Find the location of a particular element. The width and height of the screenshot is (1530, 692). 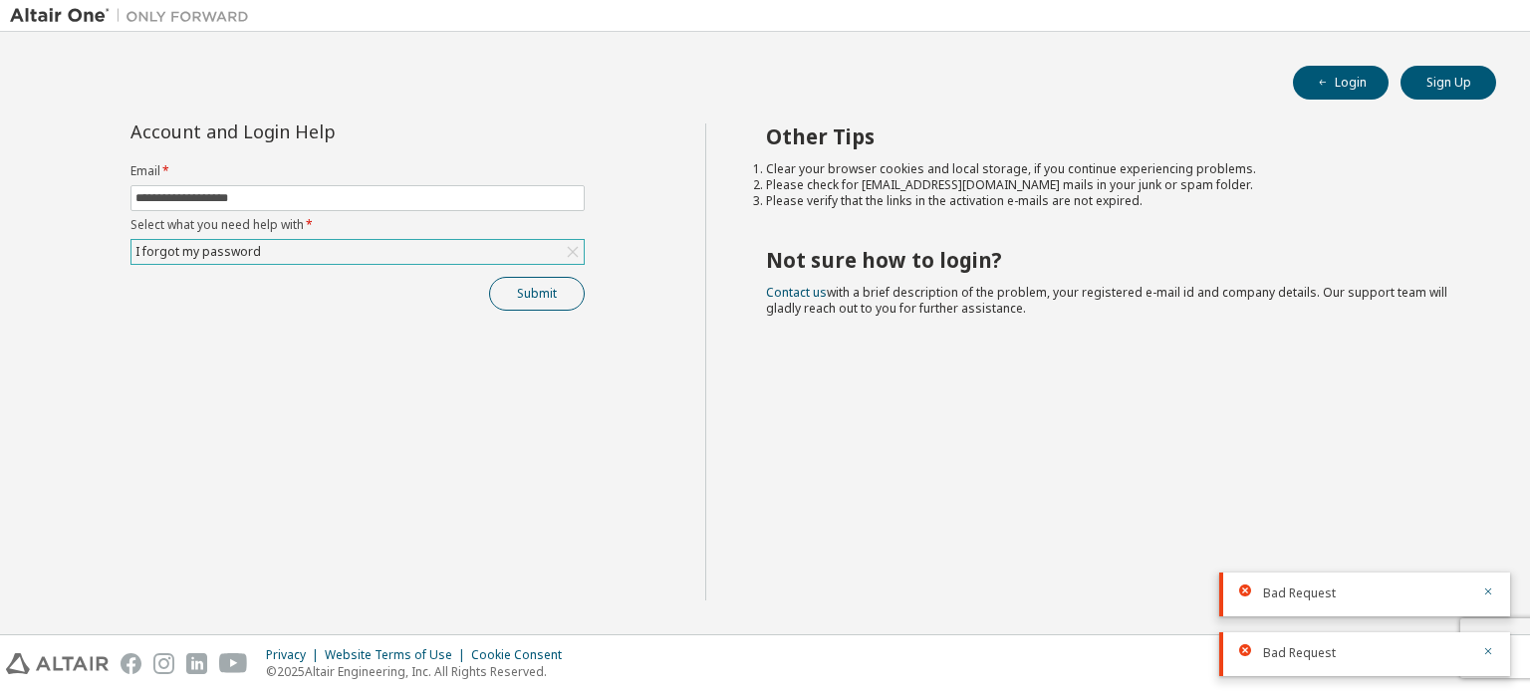

h2: Not sure how to login? is located at coordinates (1114, 260).